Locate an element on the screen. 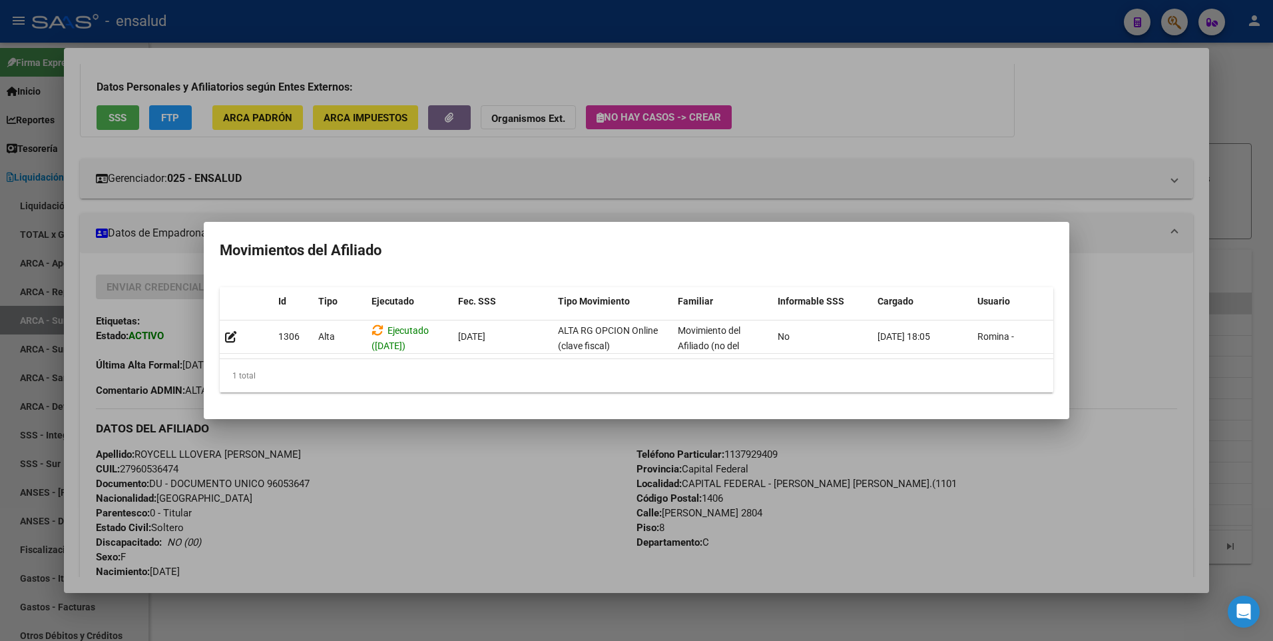  span: Fec. SSS is located at coordinates (477, 301).